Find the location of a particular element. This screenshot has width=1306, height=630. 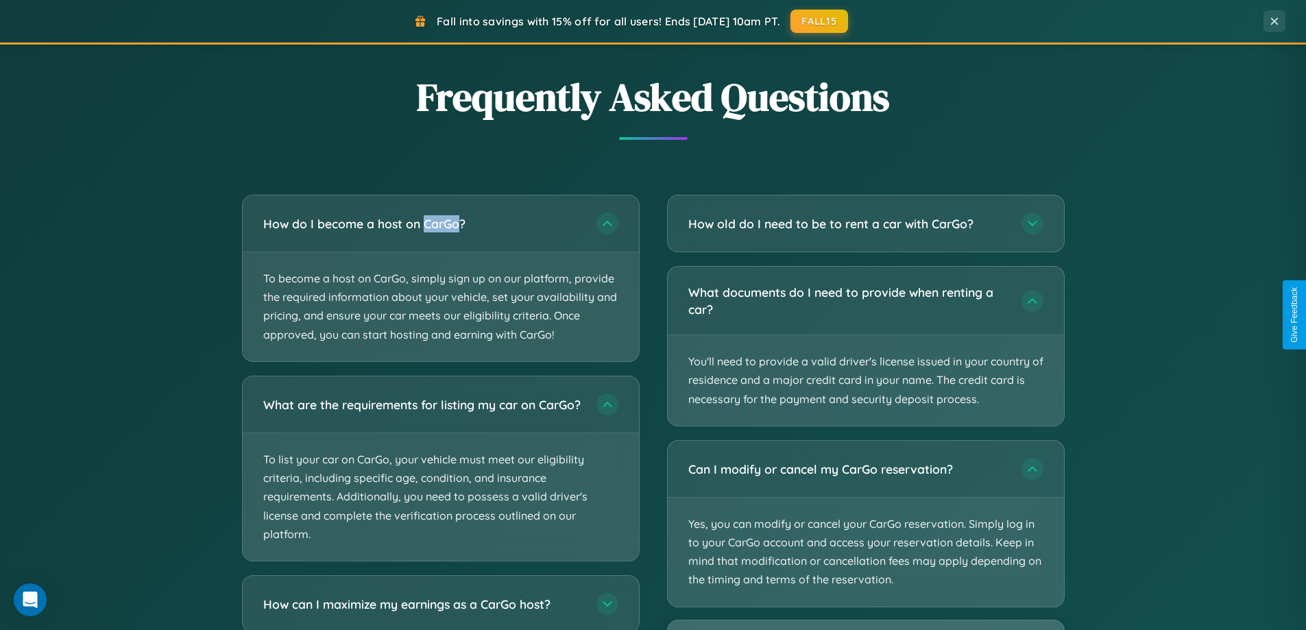

p: To list your car on CarGo, your vehicle must meet our eligibility criteria, including specific ag... is located at coordinates (441, 497).